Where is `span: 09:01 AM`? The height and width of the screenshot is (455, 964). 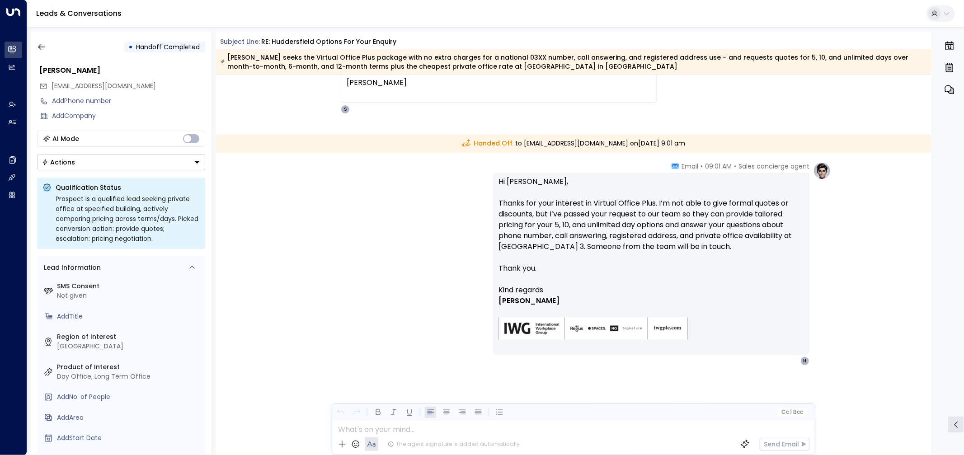 span: 09:01 AM is located at coordinates (718, 166).